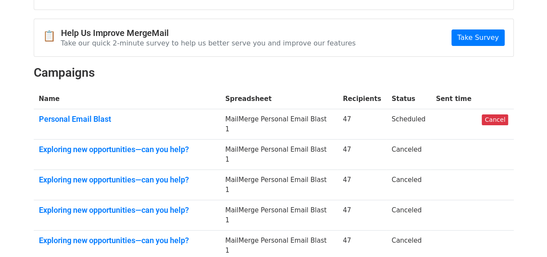 Image resolution: width=547 pixels, height=257 pixels. What do you see at coordinates (279, 99) in the screenshot?
I see `th: Spreadsheet` at bounding box center [279, 99].